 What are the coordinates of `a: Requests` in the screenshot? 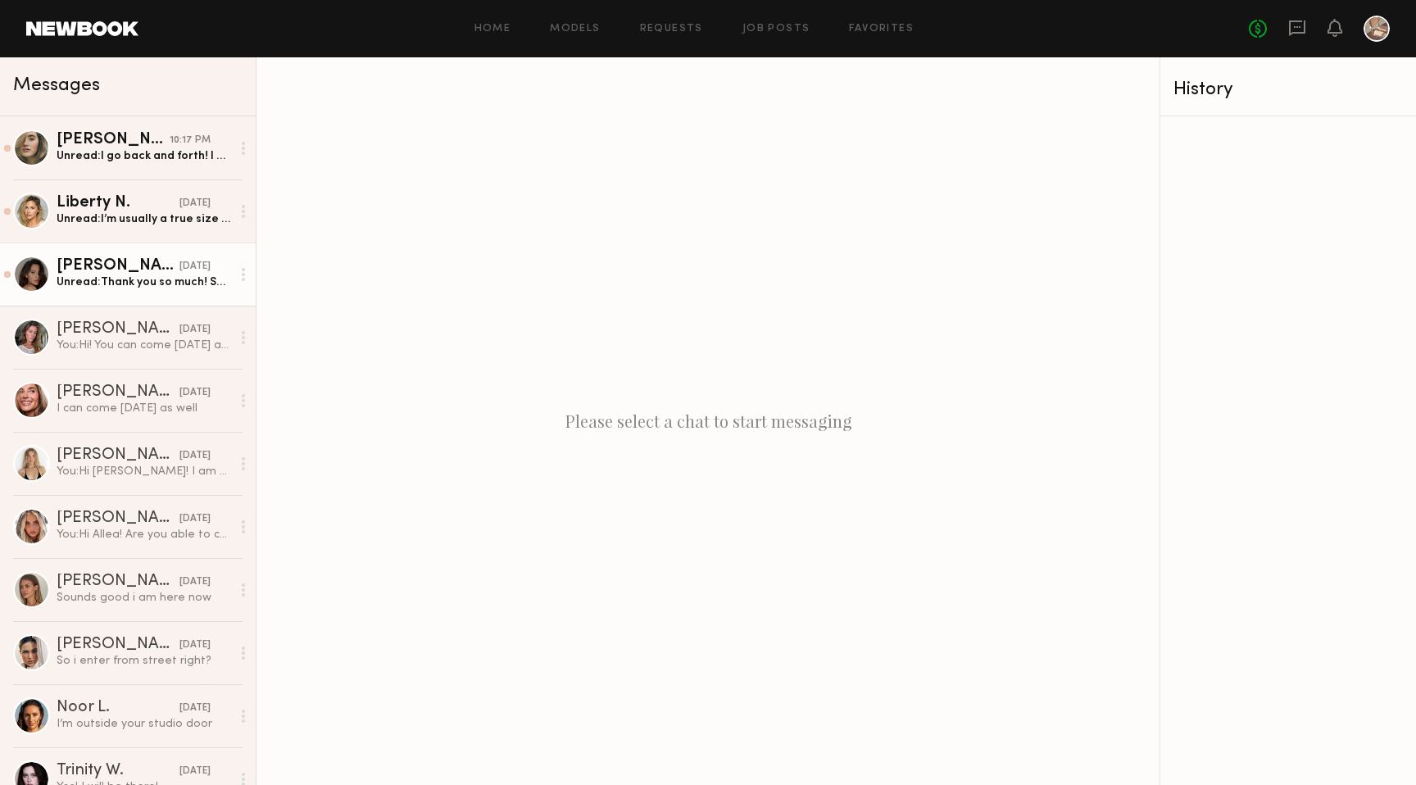 It's located at (671, 29).